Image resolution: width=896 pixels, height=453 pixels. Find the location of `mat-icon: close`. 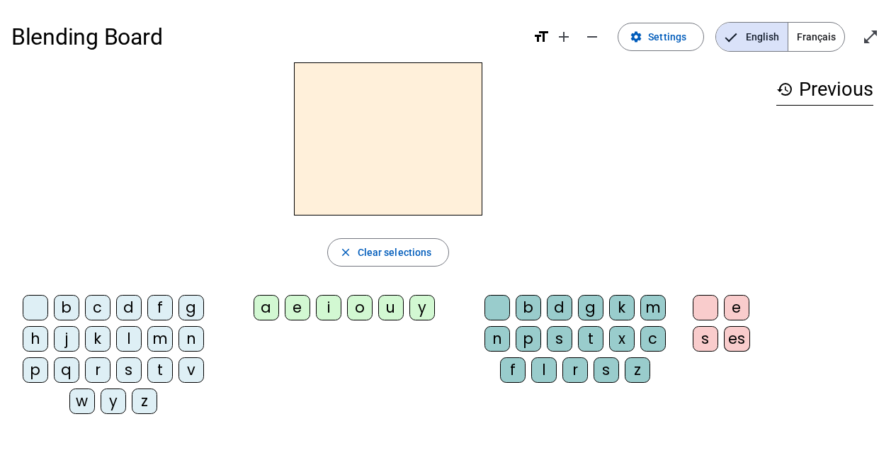

mat-icon: close is located at coordinates (346, 252).